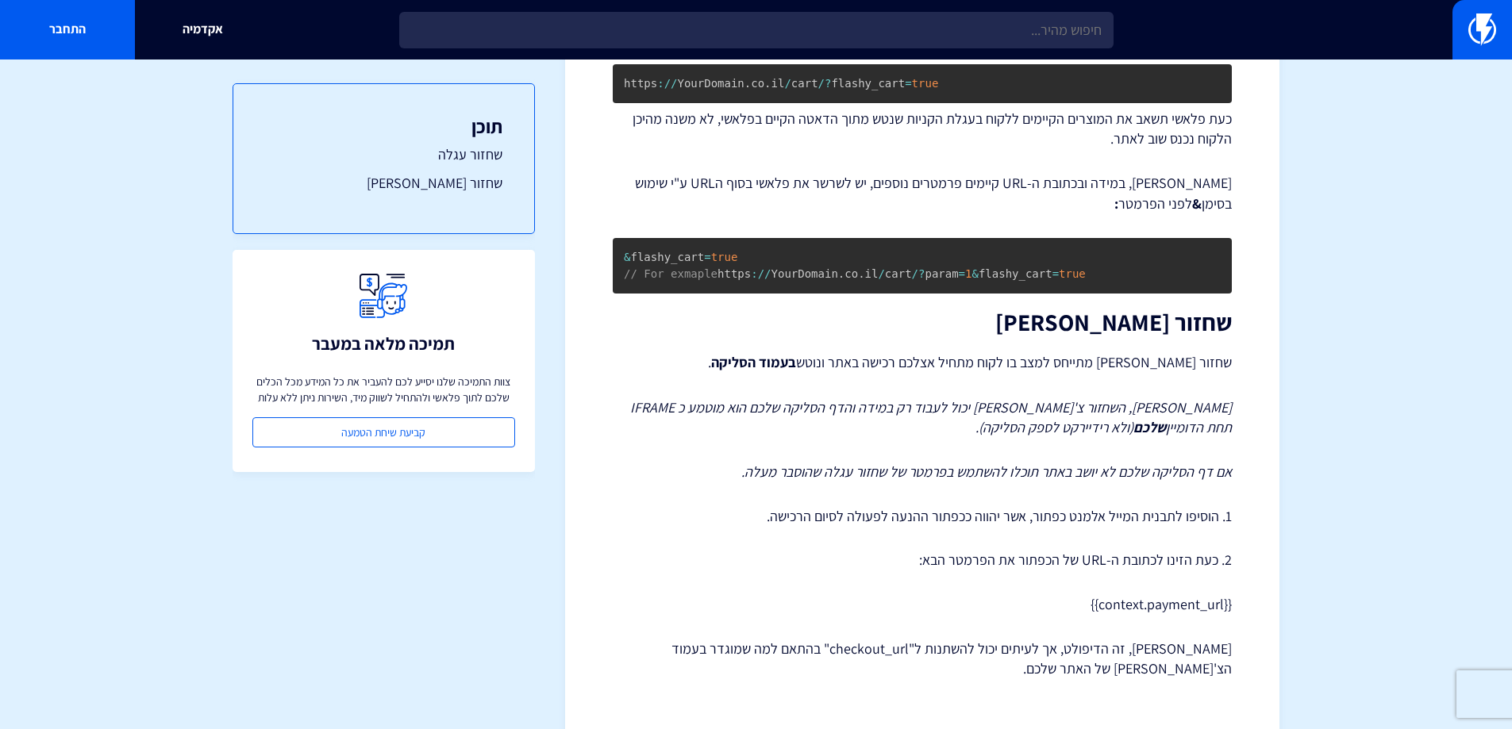 The height and width of the screenshot is (729, 1512). What do you see at coordinates (922, 605) in the screenshot?
I see `p: {{context.payment_url}}` at bounding box center [922, 605].